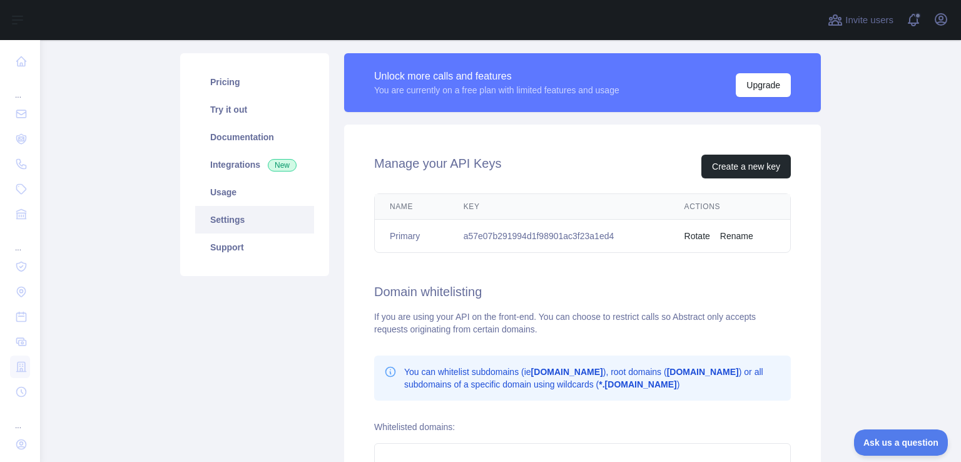 This screenshot has height=462, width=961. What do you see at coordinates (559, 206) in the screenshot?
I see `th: Key` at bounding box center [559, 206].